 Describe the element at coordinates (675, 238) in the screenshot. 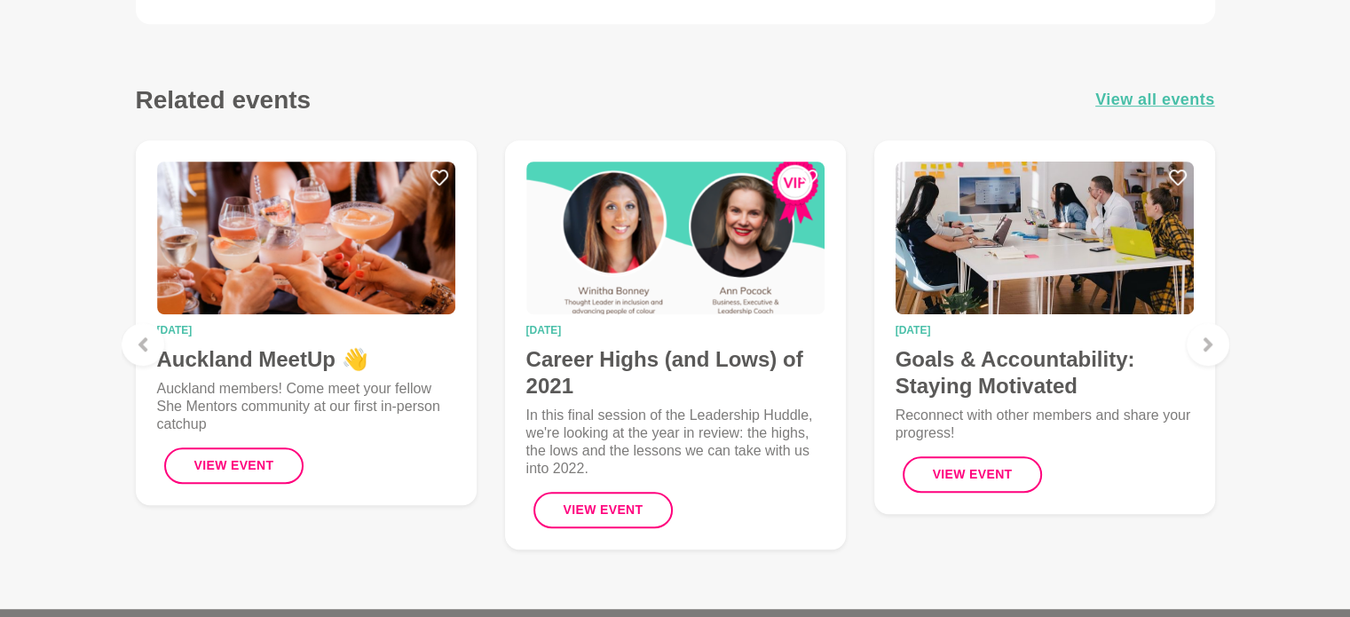

I see `img: Career Highs (and Lows) of 2021` at that location.